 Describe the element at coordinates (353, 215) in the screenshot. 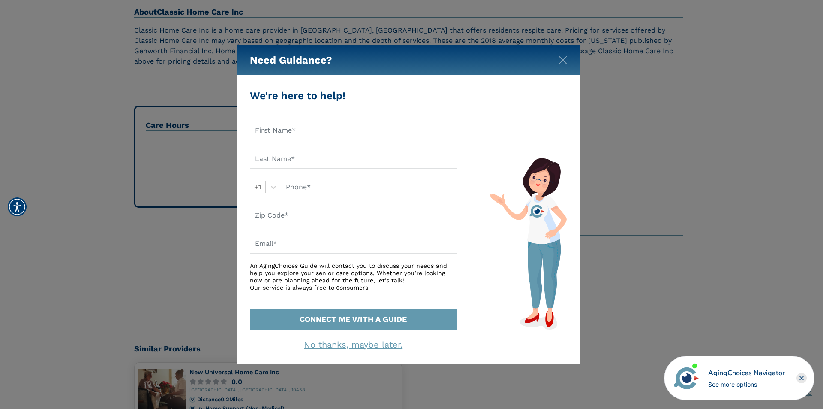

I see `input: Zip Code*` at that location.